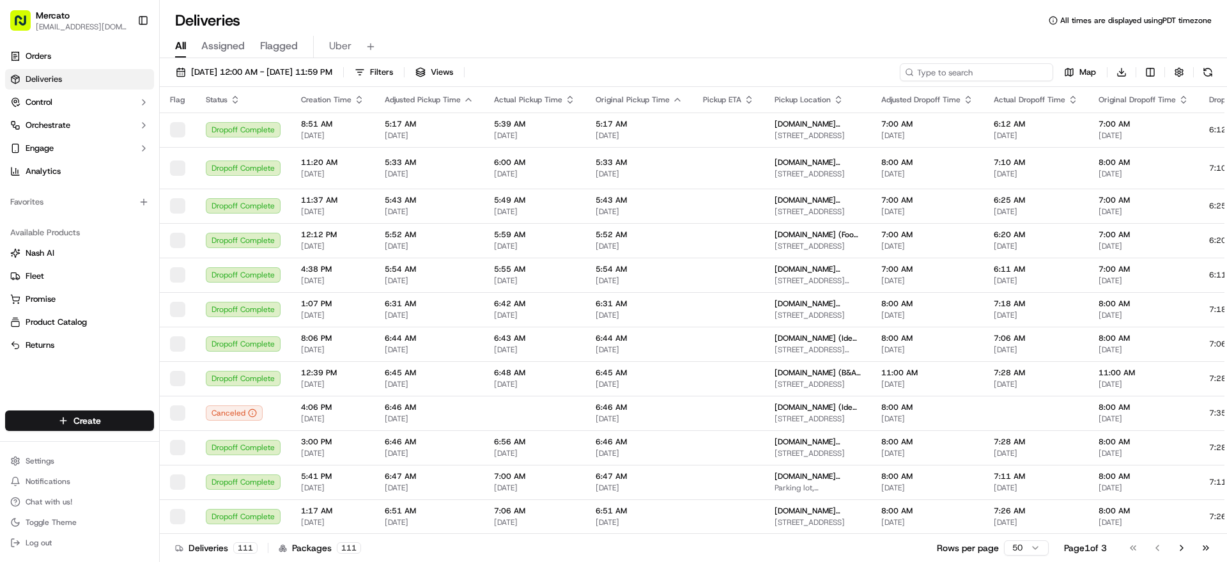 Image resolution: width=1227 pixels, height=562 pixels. Describe the element at coordinates (180, 46) in the screenshot. I see `span: All` at that location.